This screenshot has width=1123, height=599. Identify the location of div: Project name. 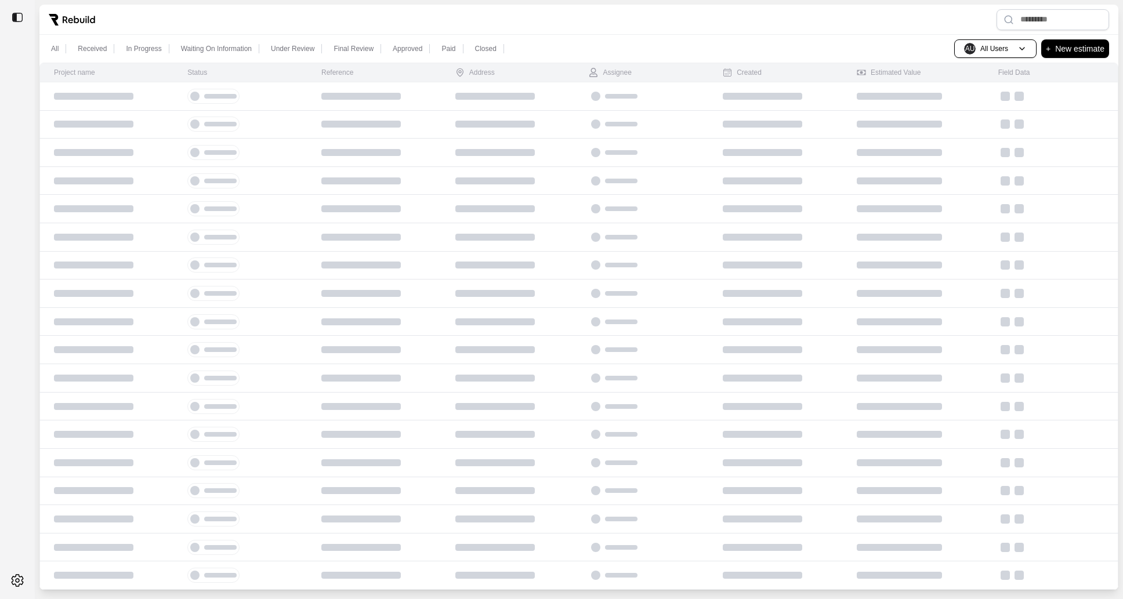
(74, 72).